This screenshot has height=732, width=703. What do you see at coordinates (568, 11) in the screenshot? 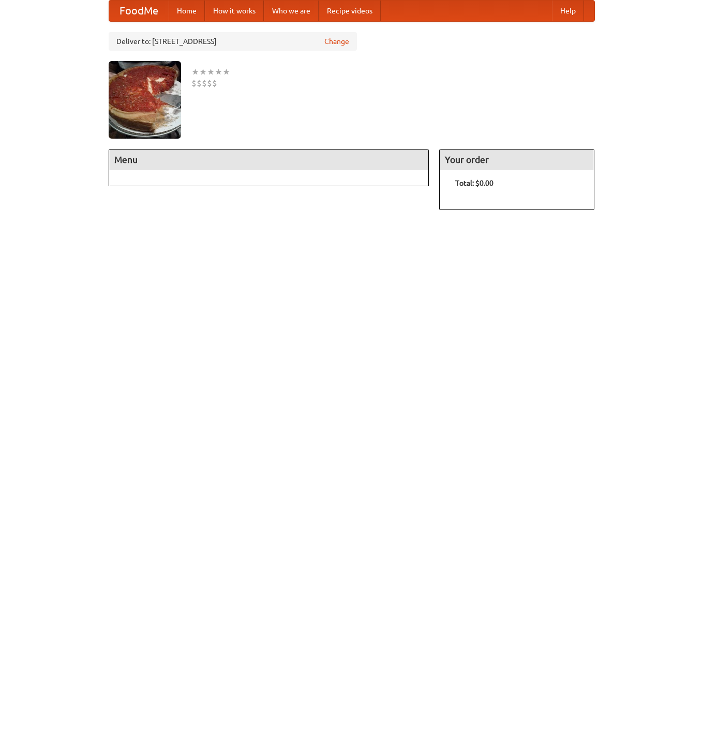
I see `a: Help` at bounding box center [568, 11].